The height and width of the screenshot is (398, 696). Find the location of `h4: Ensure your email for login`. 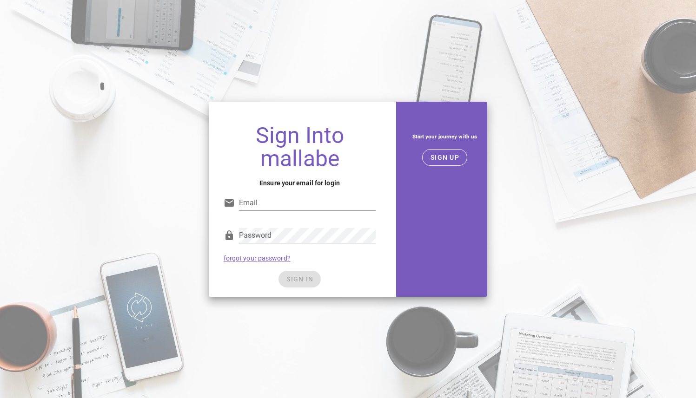

h4: Ensure your email for login is located at coordinates (300, 183).